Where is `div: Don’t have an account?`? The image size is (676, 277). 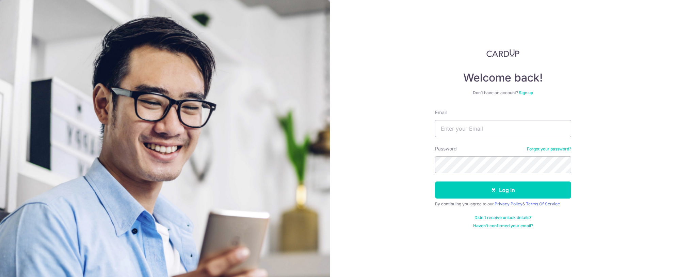
div: Don’t have an account? is located at coordinates (503, 93).